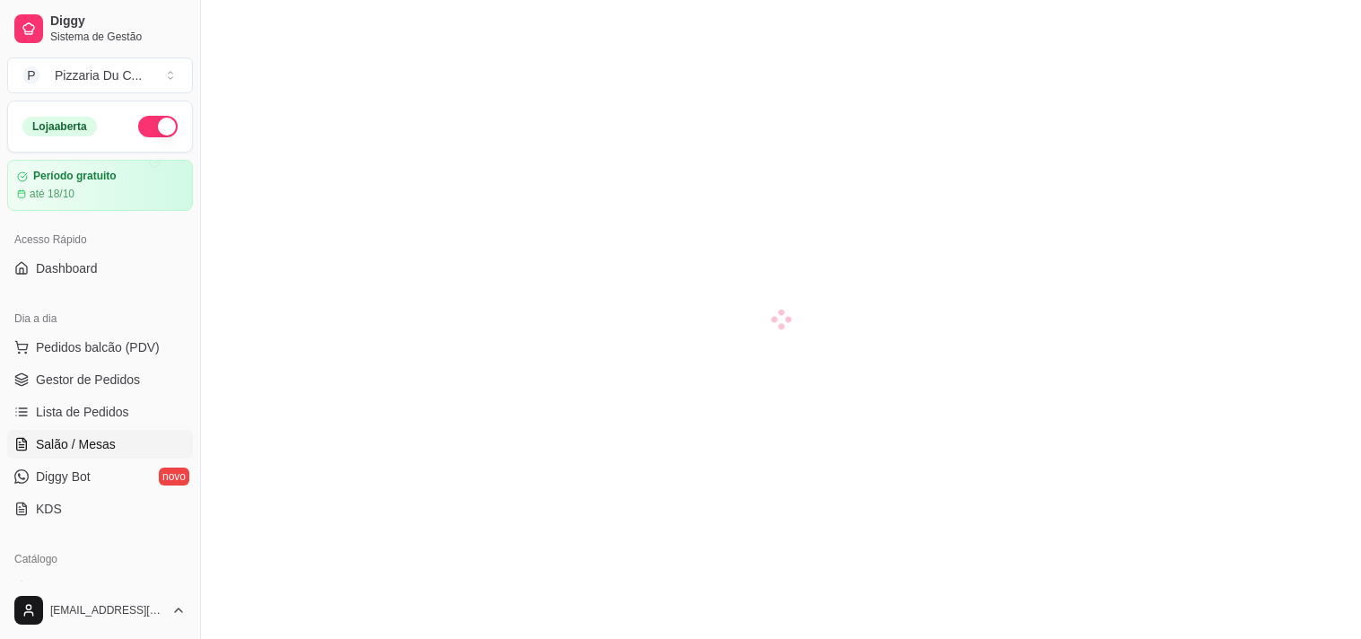 The image size is (1361, 639). What do you see at coordinates (75, 444) in the screenshot?
I see `span: Salão / Mesas` at bounding box center [75, 444].